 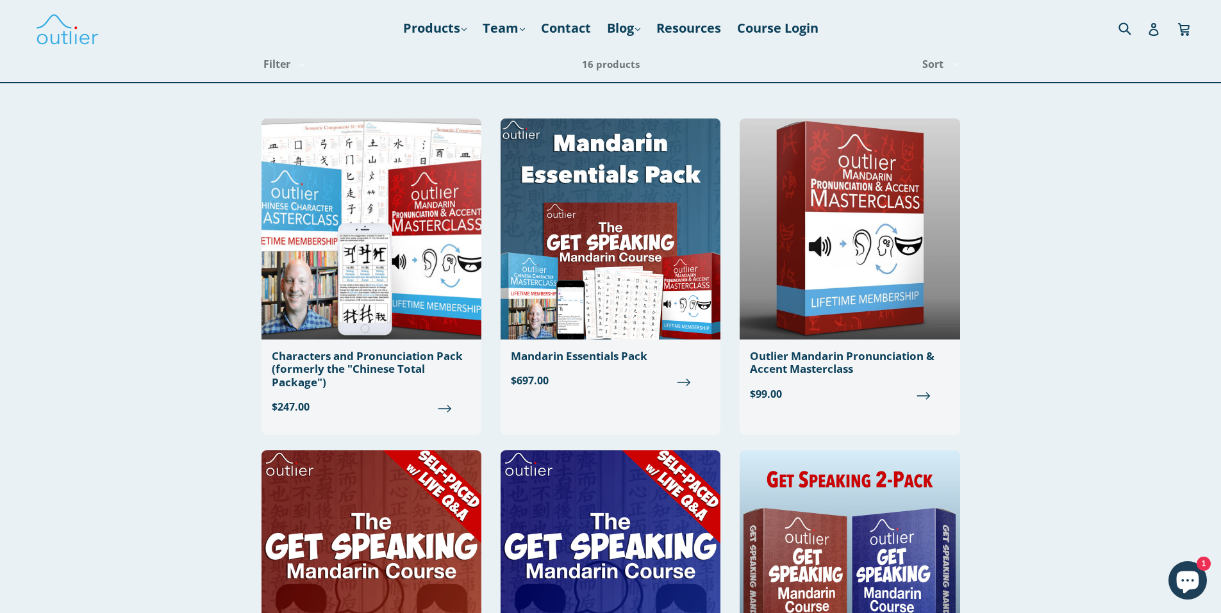 I want to click on a: Mandarin Essentials Pack $697.00, so click(x=610, y=258).